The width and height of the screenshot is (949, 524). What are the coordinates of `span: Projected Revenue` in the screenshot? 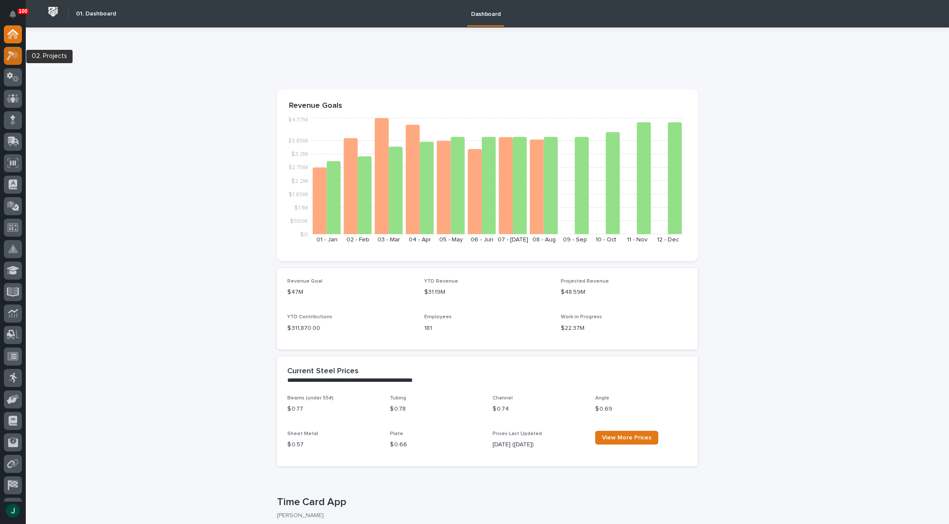 It's located at (585, 281).